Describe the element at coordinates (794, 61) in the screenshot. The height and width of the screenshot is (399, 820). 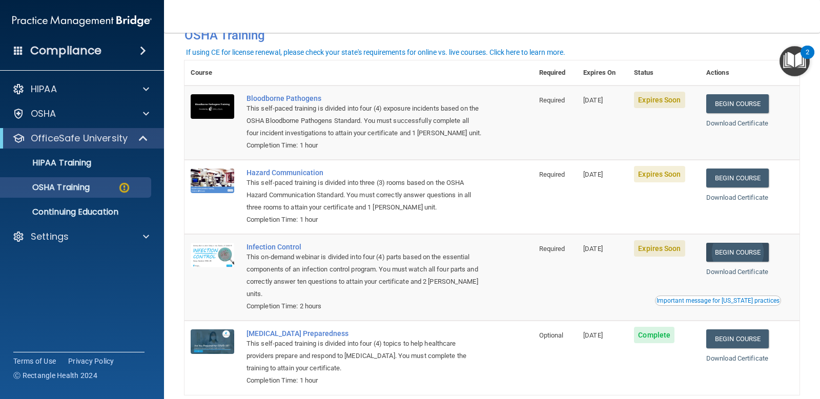
I see `button: Open Resource Center, 2 new notifications` at that location.